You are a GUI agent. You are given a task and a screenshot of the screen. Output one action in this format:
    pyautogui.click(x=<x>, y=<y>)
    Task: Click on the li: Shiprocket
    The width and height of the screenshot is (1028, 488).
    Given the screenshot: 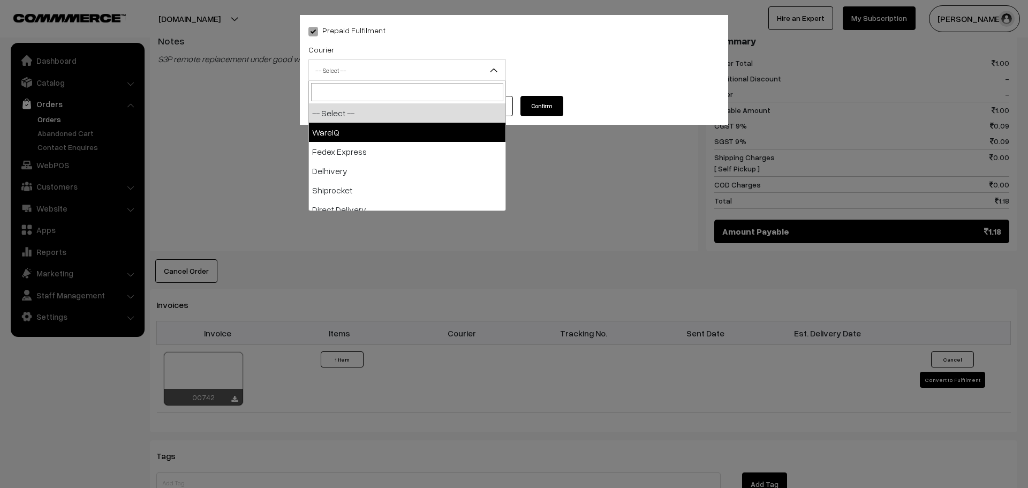 What is the action you would take?
    pyautogui.click(x=407, y=190)
    